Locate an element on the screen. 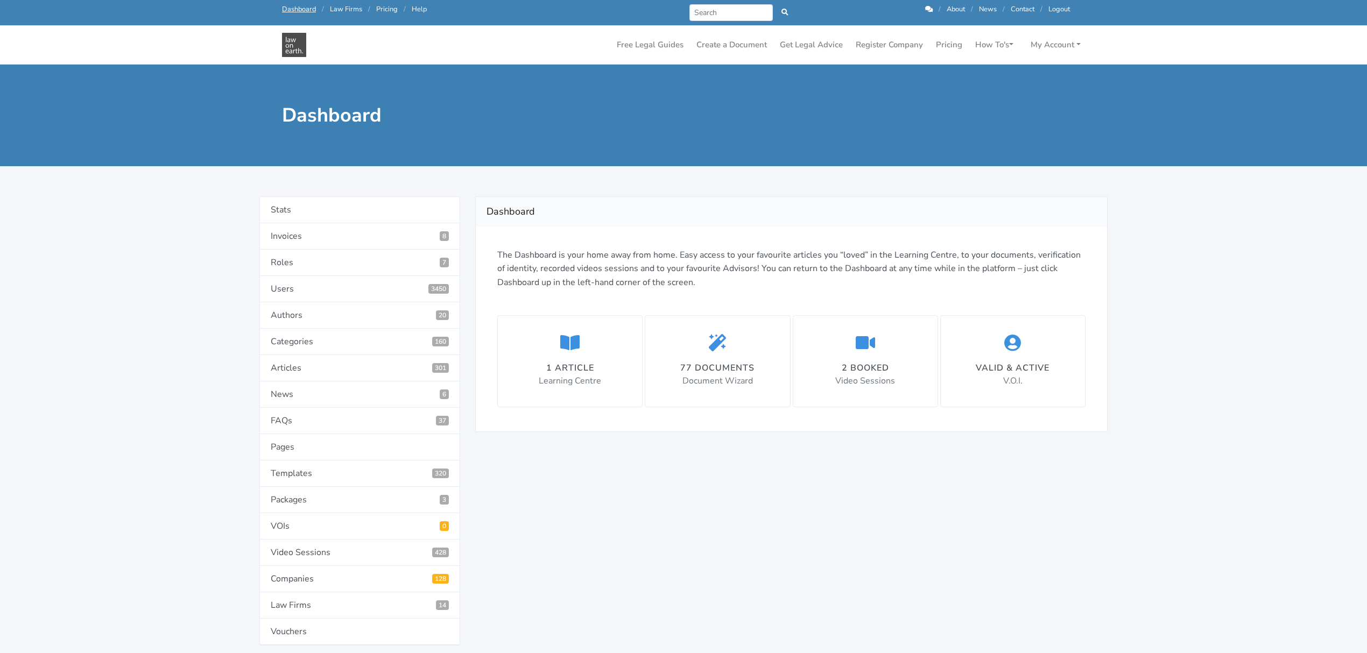 Image resolution: width=1367 pixels, height=653 pixels. span: Pending VOIs is located at coordinates (444, 526).